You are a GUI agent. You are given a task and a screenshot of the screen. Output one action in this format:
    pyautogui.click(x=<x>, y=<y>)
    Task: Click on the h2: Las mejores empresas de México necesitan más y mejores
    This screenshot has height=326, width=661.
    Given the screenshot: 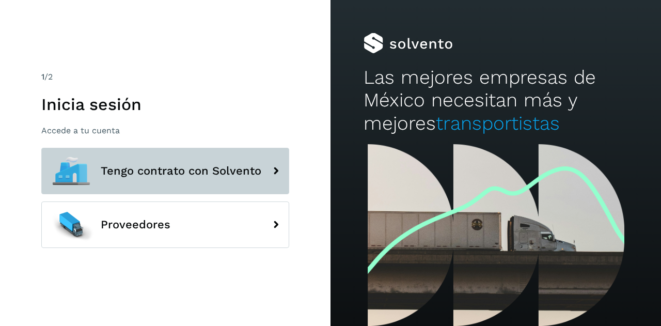 What is the action you would take?
    pyautogui.click(x=496, y=100)
    